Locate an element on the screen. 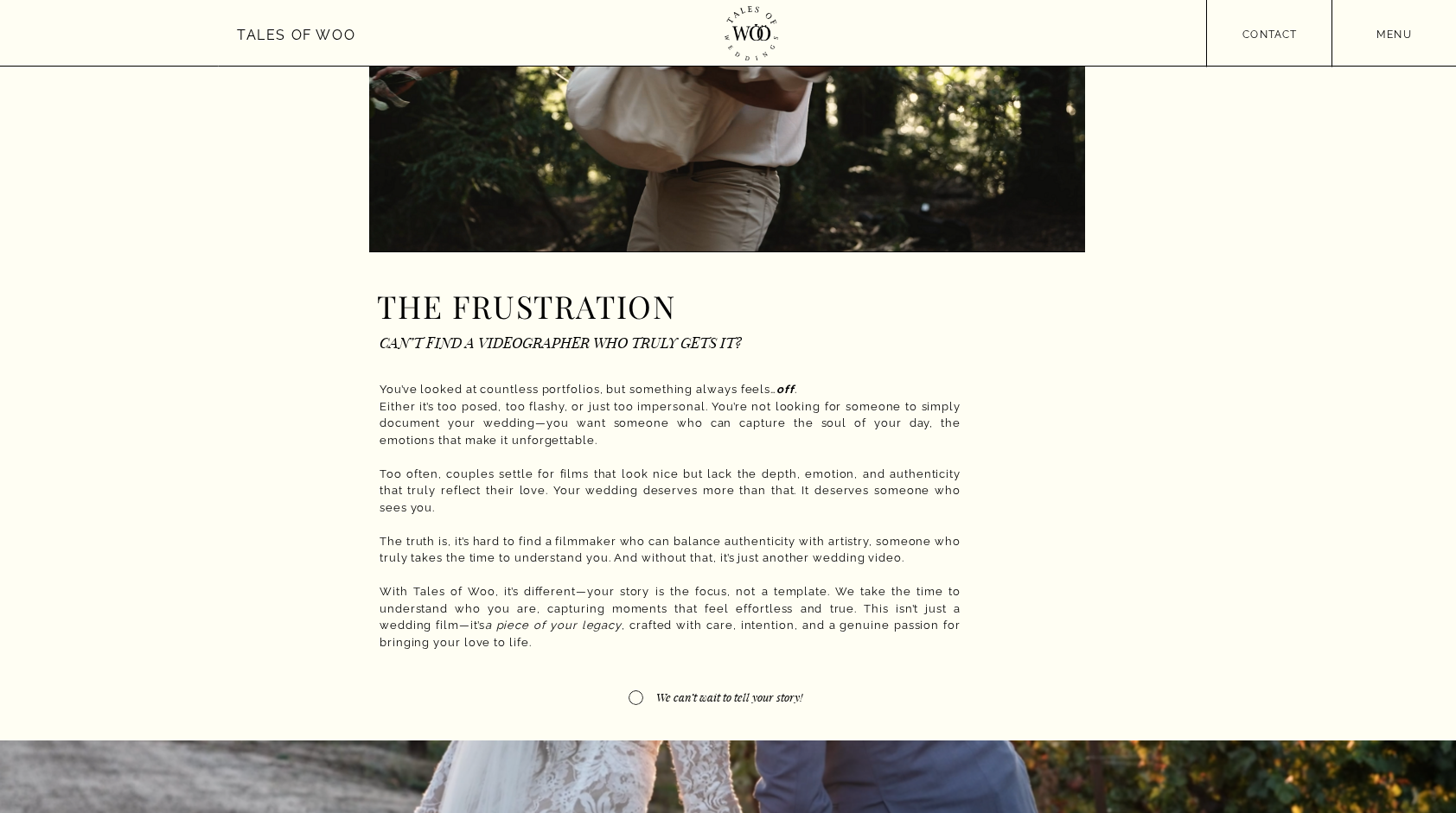 This screenshot has height=813, width=1456. h2: CAN’T FIND A VIDEOGRAPHER WHO TRULY GETS IT? is located at coordinates (635, 343).